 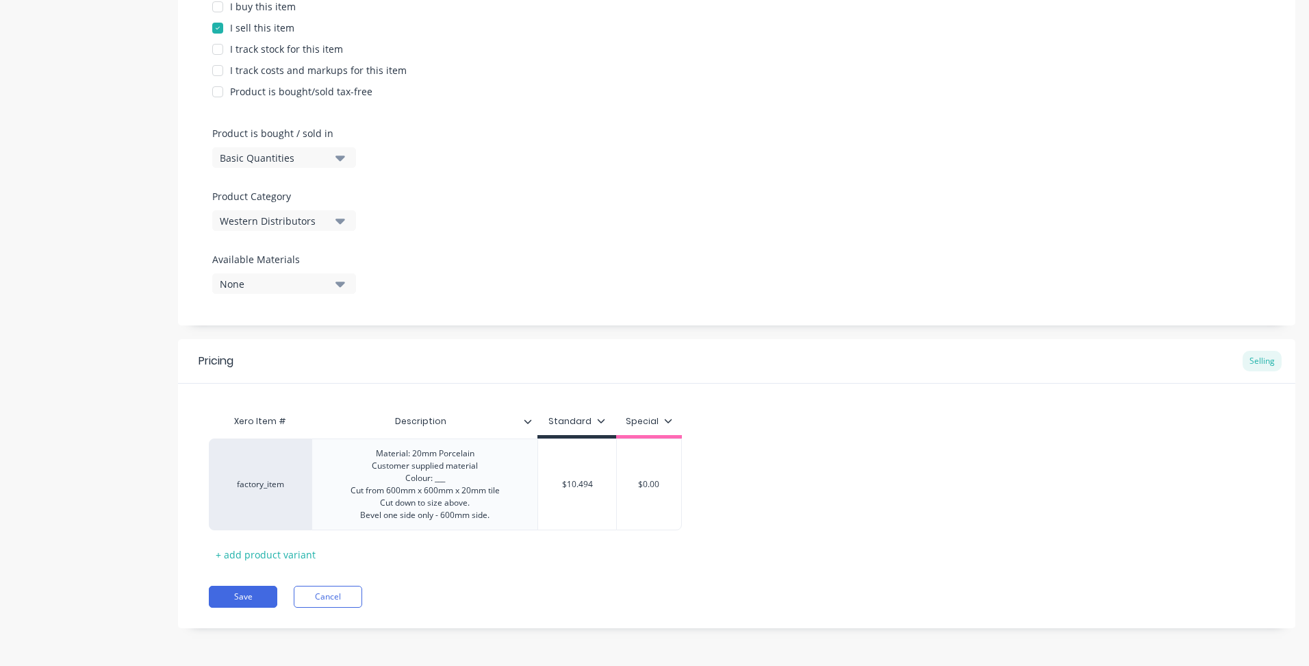 What do you see at coordinates (649, 421) in the screenshot?
I see `div: Special` at bounding box center [649, 421].